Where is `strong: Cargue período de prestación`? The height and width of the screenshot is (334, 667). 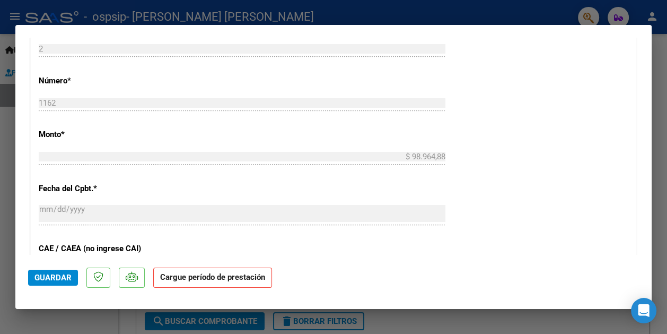 strong: Cargue período de prestación is located at coordinates (213, 277).